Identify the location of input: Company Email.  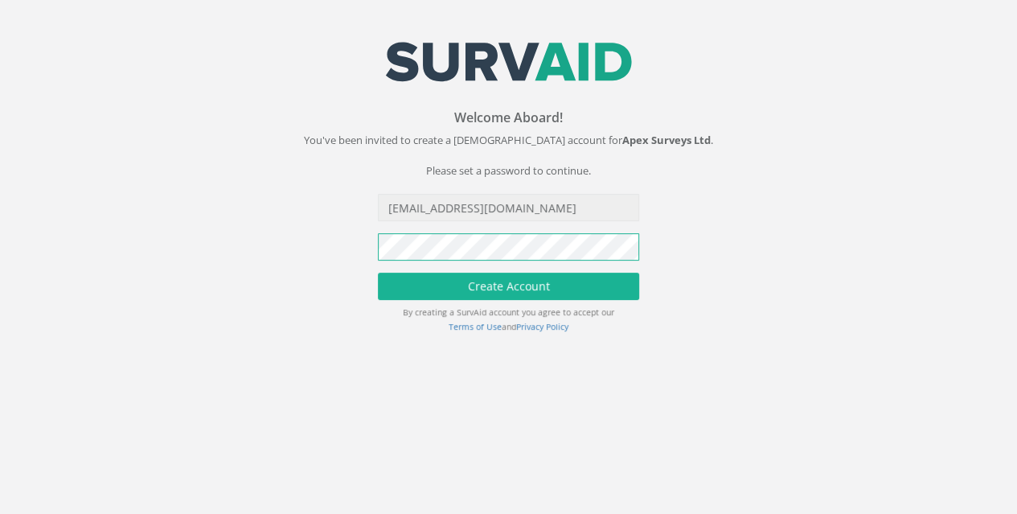
(508, 207).